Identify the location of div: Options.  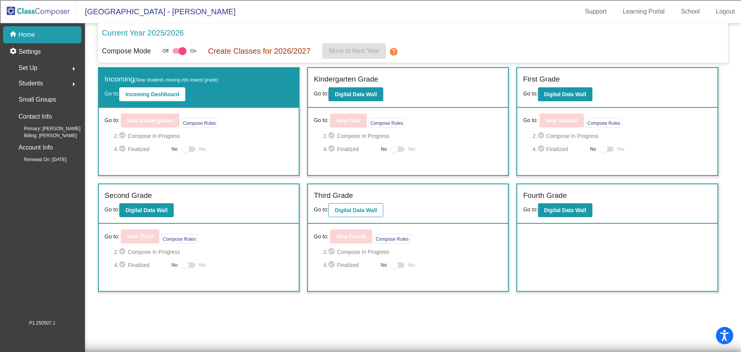
(370, 34).